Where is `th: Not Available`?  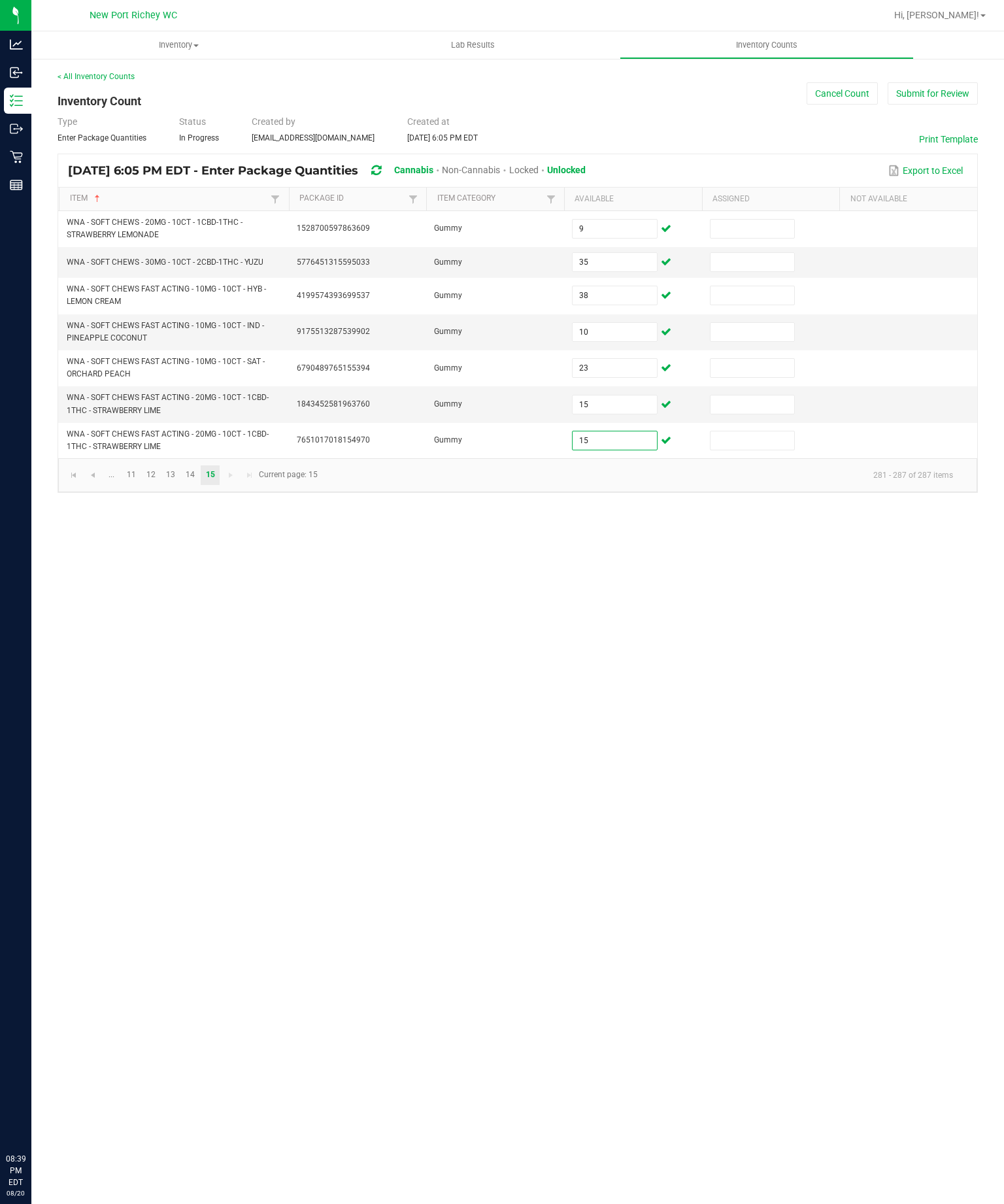 th: Not Available is located at coordinates (907, 199).